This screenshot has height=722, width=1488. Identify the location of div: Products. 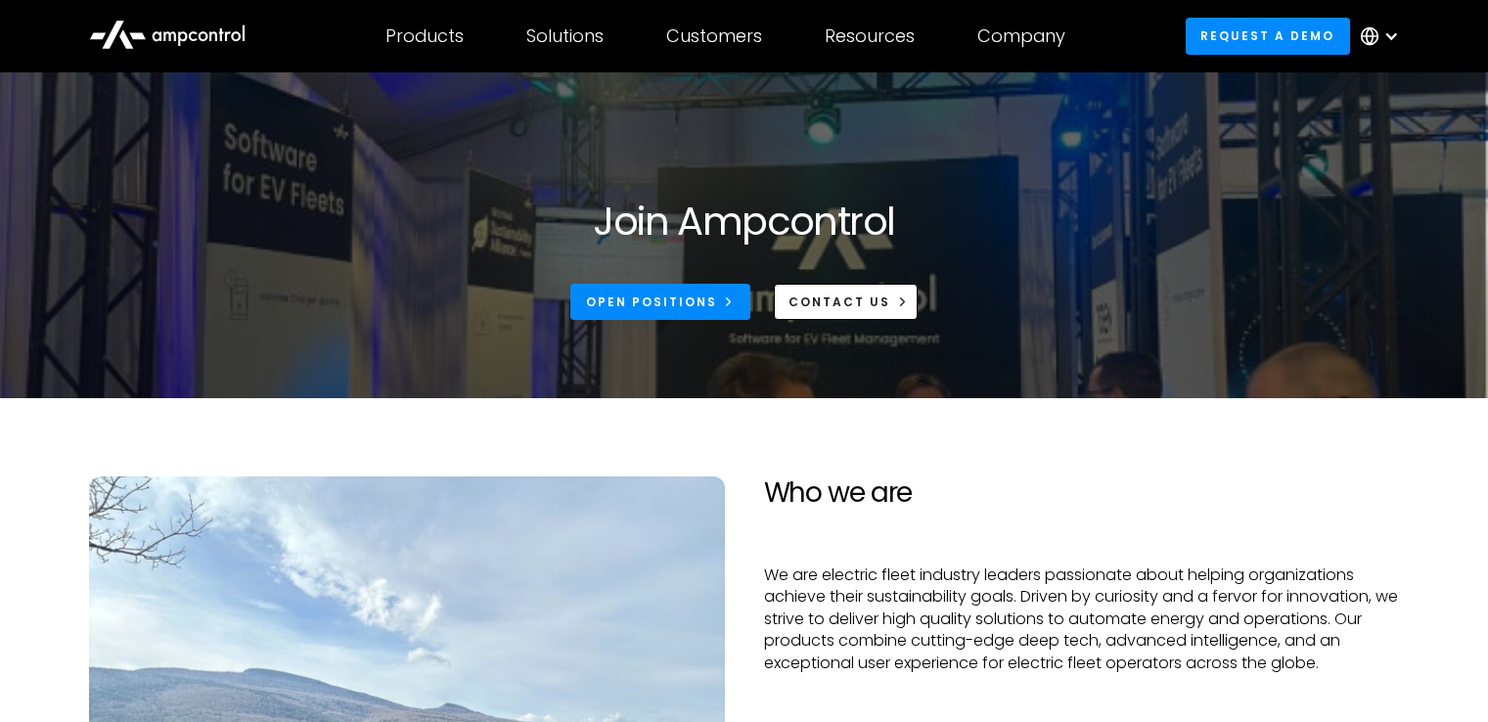
(424, 36).